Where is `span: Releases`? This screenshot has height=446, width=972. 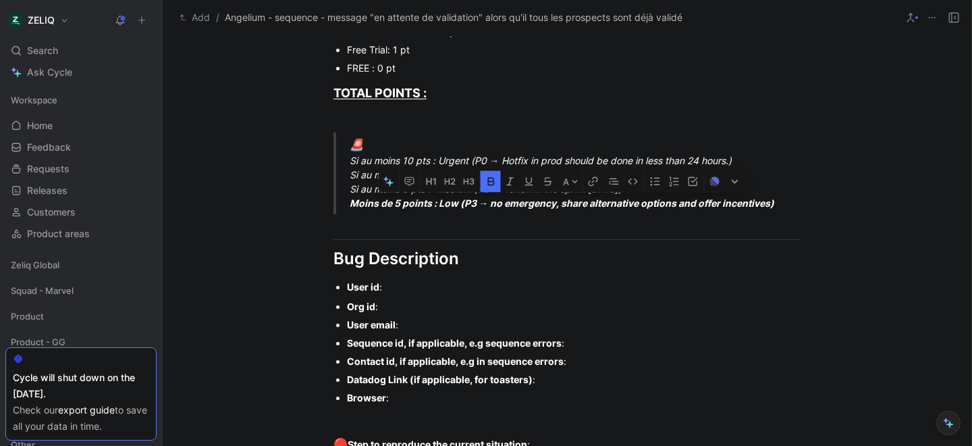
span: Releases is located at coordinates (47, 190).